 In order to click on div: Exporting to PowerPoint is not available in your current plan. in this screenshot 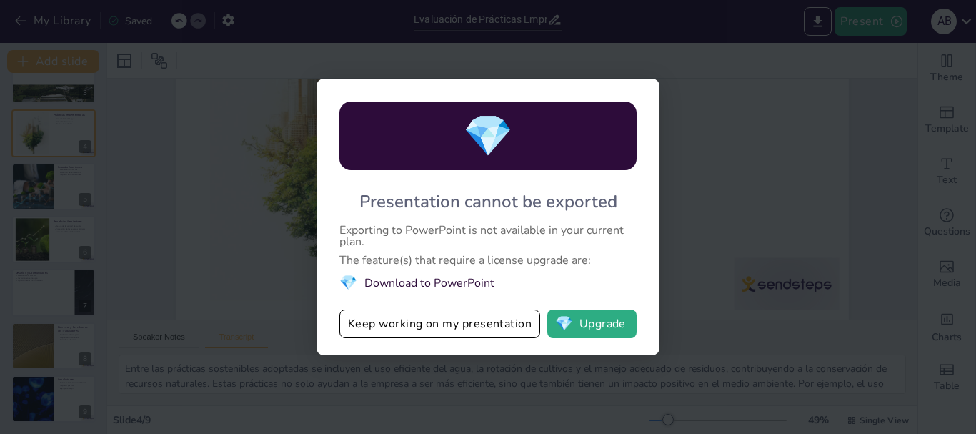, I will do `click(488, 236)`.